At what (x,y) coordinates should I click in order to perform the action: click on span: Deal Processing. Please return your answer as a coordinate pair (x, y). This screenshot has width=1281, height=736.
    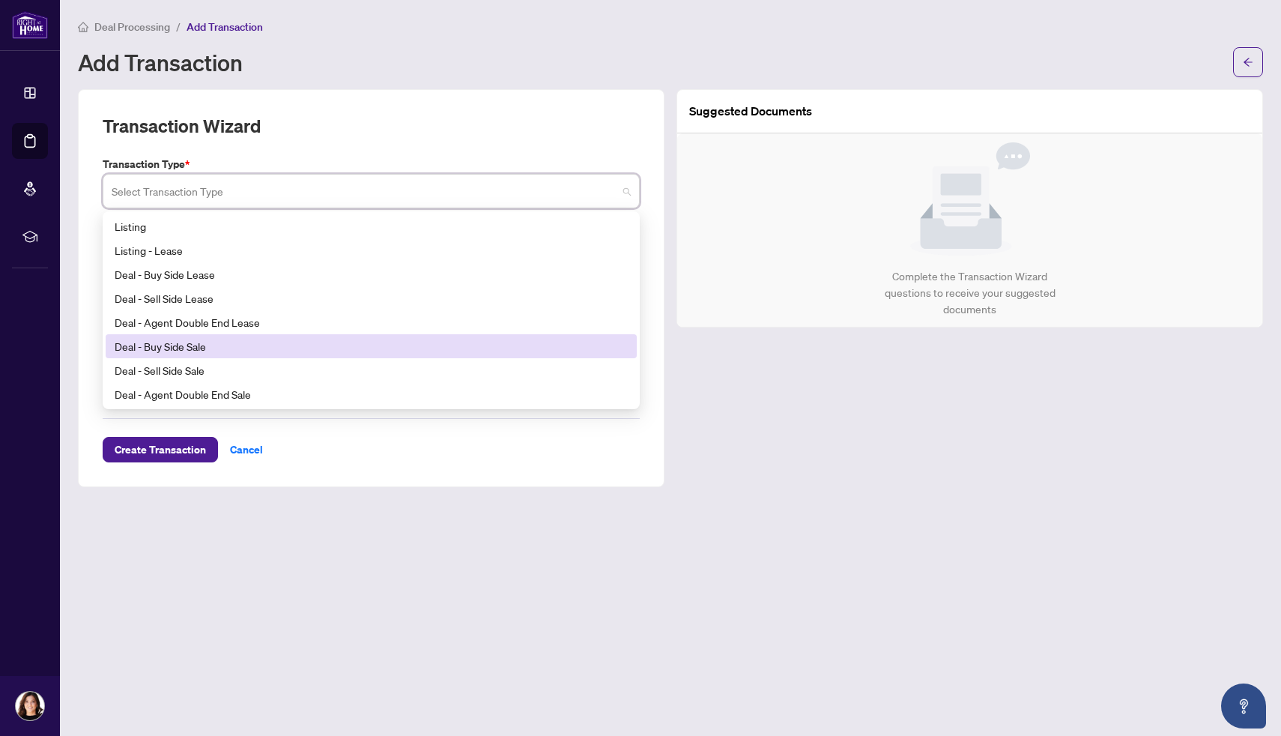
    Looking at the image, I should click on (132, 27).